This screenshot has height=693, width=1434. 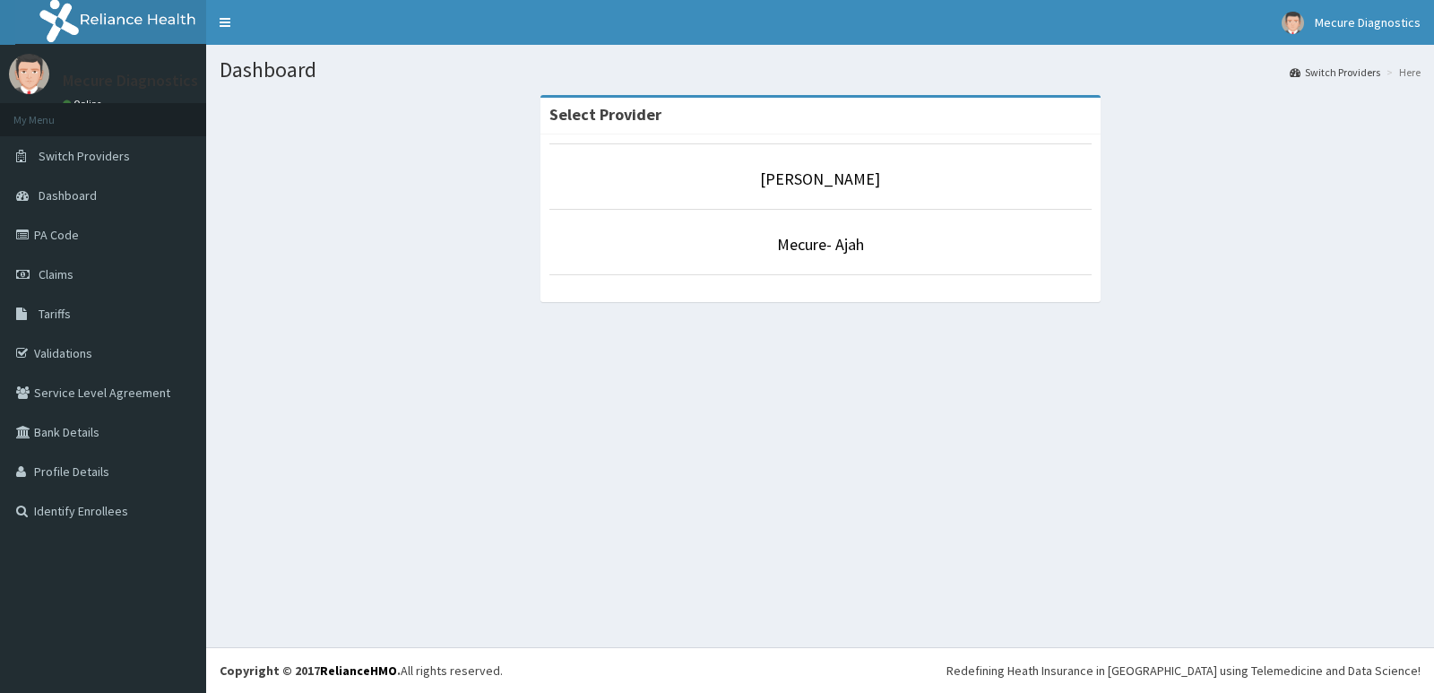 What do you see at coordinates (84, 104) in the screenshot?
I see `a: Online` at bounding box center [84, 104].